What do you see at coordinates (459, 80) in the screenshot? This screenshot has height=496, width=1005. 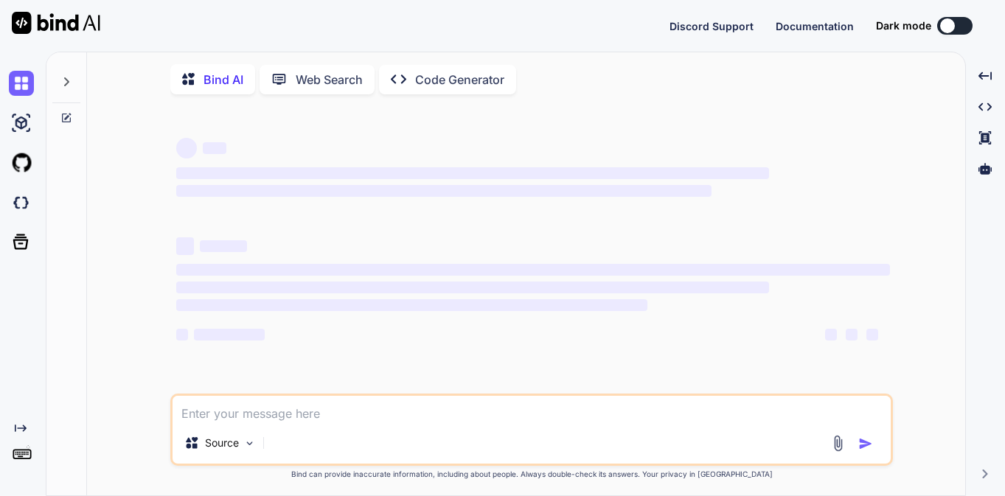 I see `p: Code Generator` at bounding box center [459, 80].